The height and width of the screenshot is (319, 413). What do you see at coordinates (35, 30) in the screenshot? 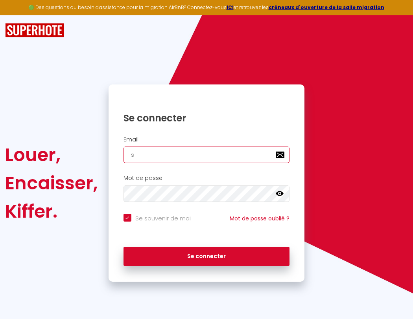
I see `img: SuperHote logo` at bounding box center [35, 30].